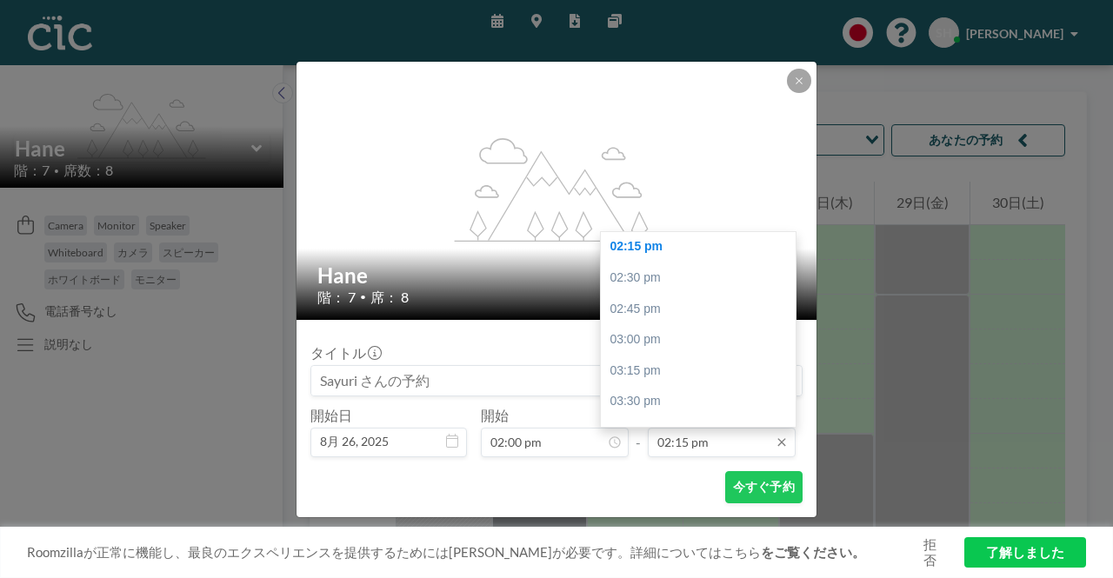 The height and width of the screenshot is (578, 1113). I want to click on label: 開始, so click(495, 416).